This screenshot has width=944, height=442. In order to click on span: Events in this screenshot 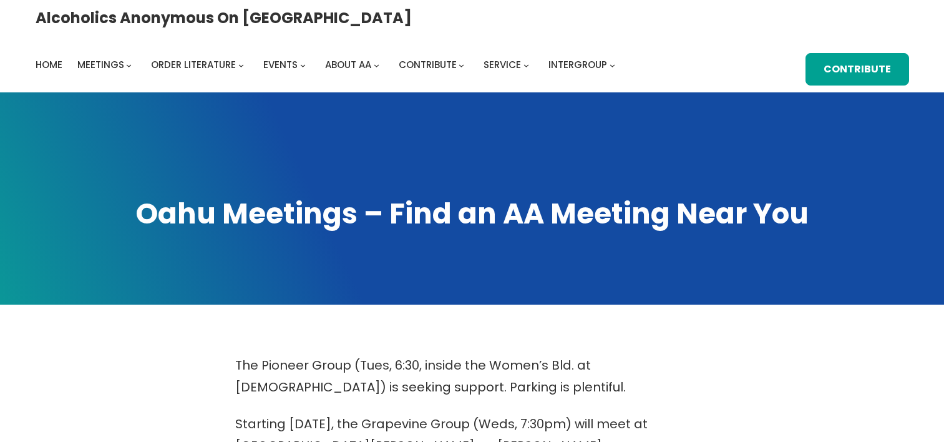, I will do `click(280, 64)`.